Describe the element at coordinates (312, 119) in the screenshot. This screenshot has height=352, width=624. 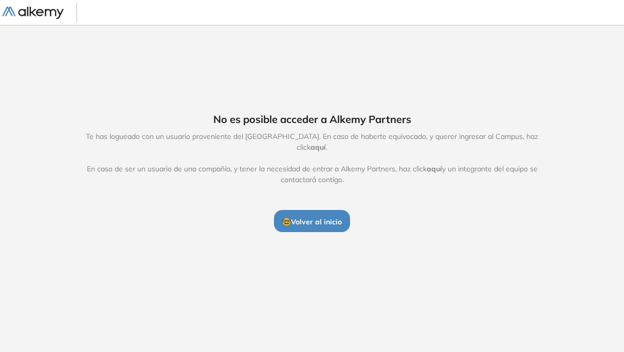
I see `span: No es posible acceder a Alkemy Partners` at that location.